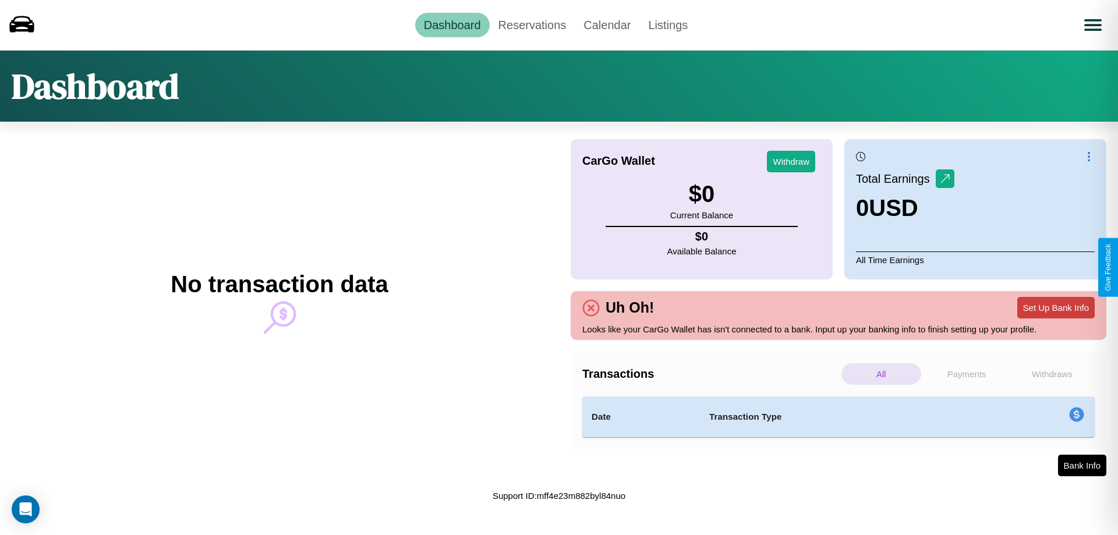  I want to click on p: Withdraws, so click(1052, 374).